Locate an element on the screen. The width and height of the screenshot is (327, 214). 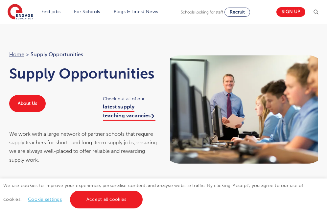
a: Recruit is located at coordinates (237, 12).